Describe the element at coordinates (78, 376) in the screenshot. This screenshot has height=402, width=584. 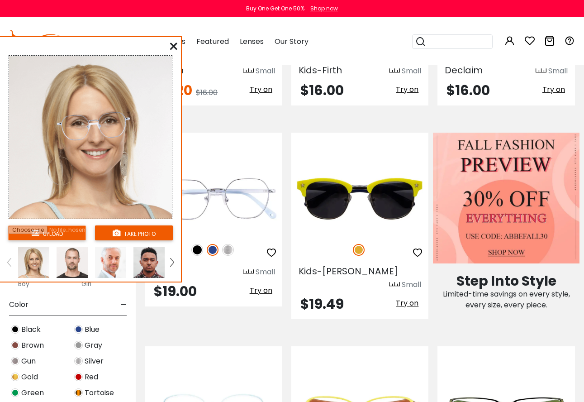
I see `img: Red` at that location.